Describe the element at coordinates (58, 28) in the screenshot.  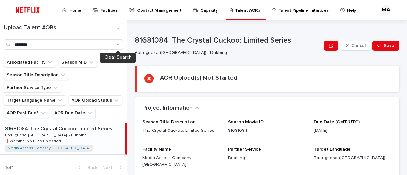
I see `h1: Upload Talent AORs` at that location.